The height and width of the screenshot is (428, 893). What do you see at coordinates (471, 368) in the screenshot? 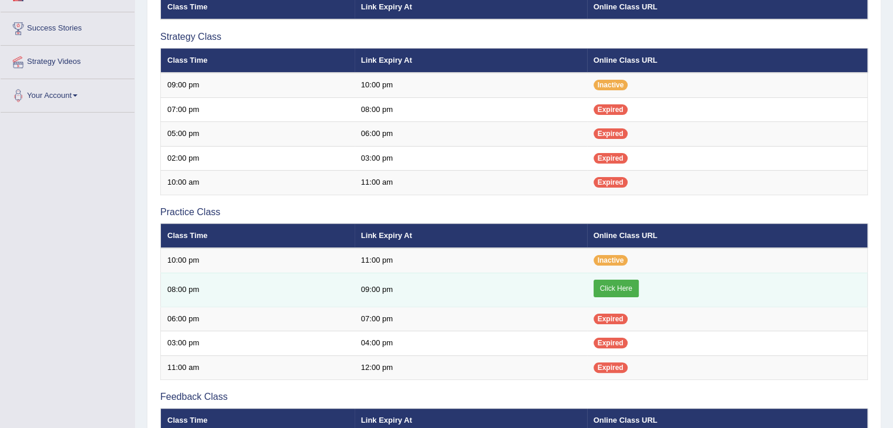
I see `td: 12:00 pm` at bounding box center [471, 368].